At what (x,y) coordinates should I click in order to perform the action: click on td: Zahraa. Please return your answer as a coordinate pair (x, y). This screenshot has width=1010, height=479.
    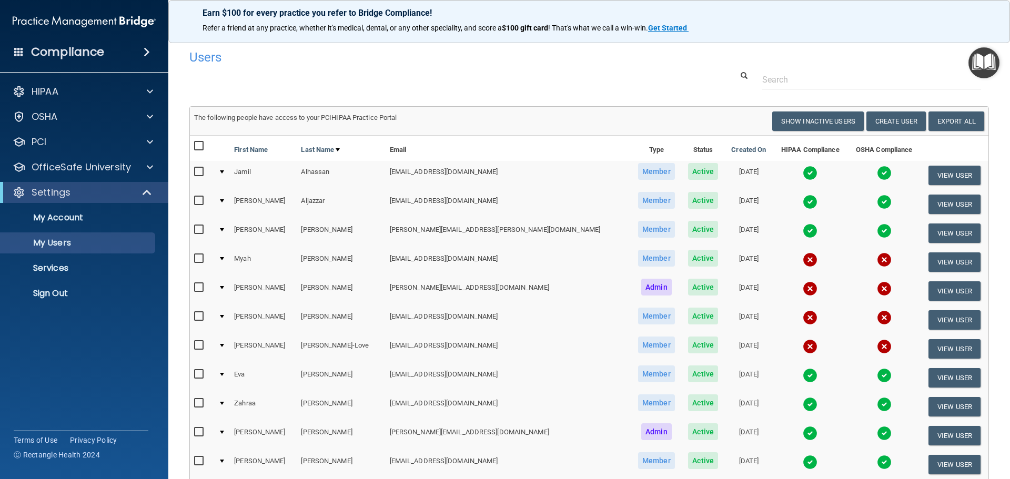
    Looking at the image, I should click on (263, 407).